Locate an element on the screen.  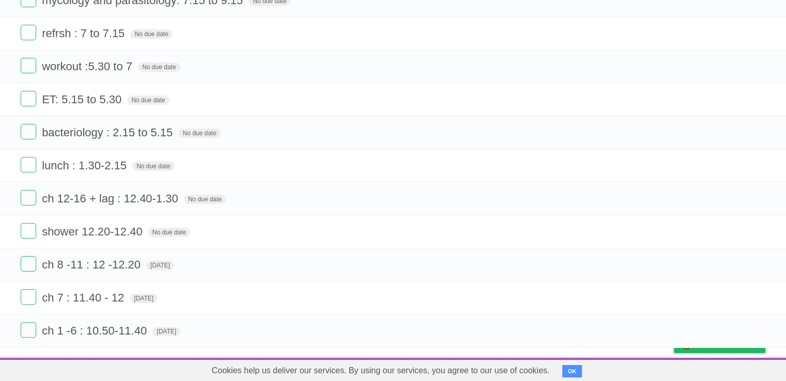
span: bacteriology : 2.15 to 5.15 is located at coordinates (109, 132).